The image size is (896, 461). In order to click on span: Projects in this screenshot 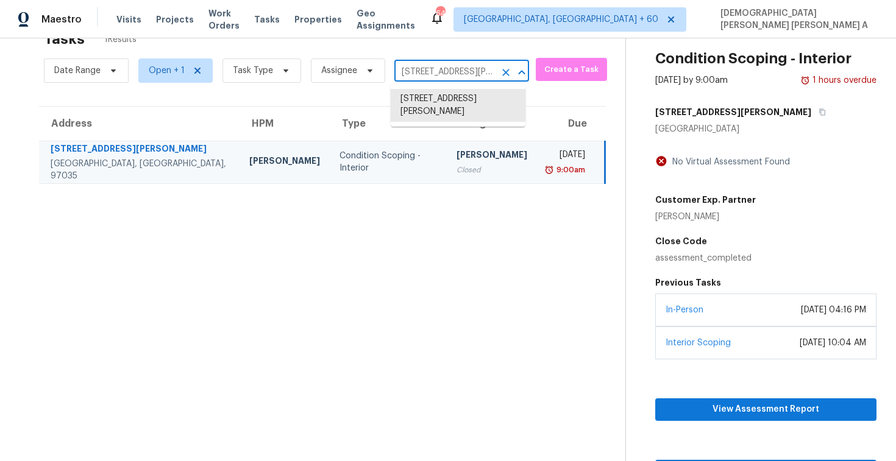, I will do `click(175, 20)`.